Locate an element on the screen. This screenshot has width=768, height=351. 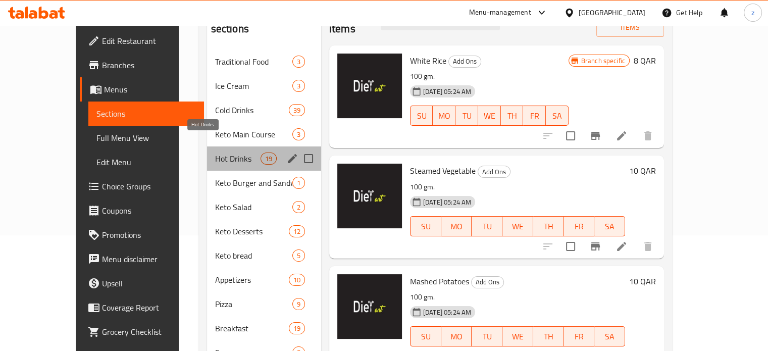
span: Full Menu View is located at coordinates (146, 138).